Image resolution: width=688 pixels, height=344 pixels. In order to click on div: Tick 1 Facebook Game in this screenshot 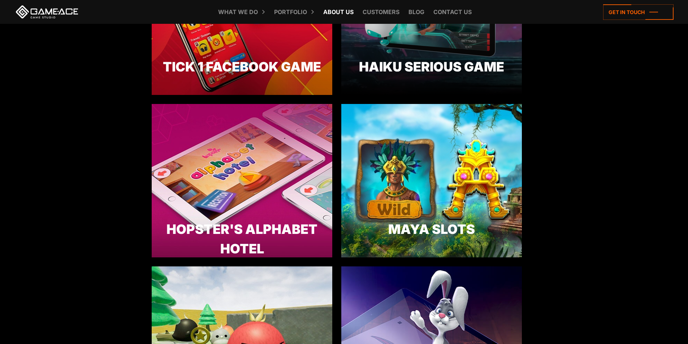, I will do `click(242, 67)`.